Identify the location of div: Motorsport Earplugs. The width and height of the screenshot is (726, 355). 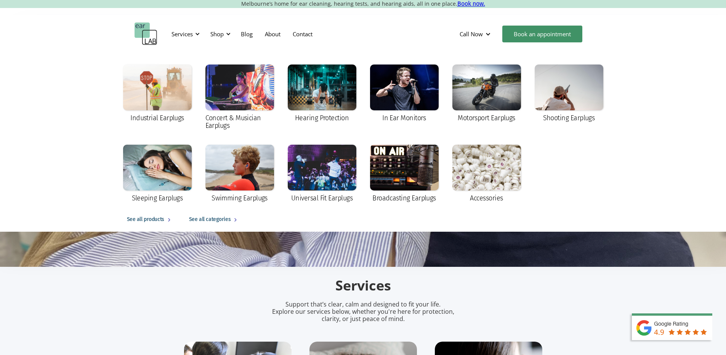
(486, 118).